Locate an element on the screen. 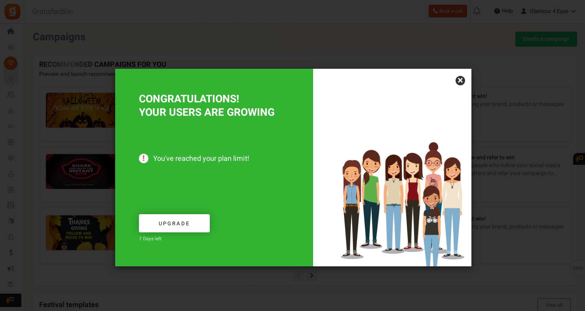 The image size is (585, 311). span: 7 Days left is located at coordinates (150, 239).